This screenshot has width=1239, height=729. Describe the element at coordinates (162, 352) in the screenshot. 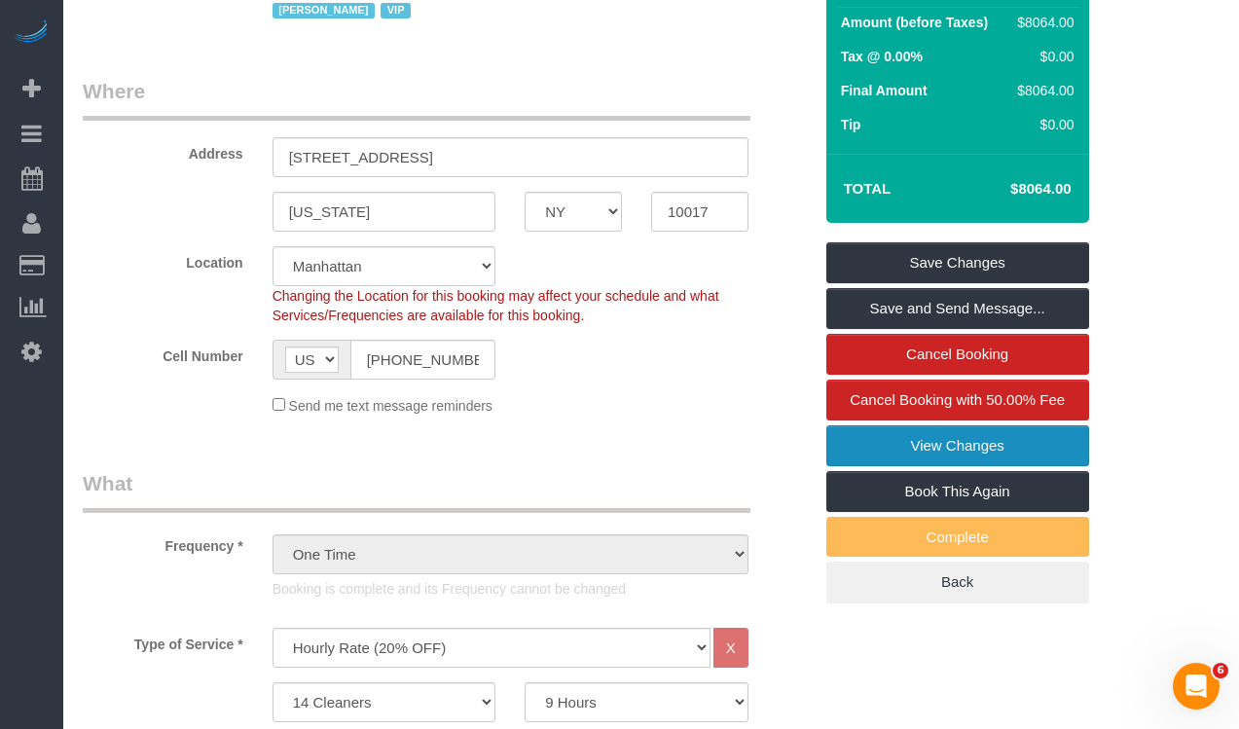

I see `label: Cell Number` at that location.